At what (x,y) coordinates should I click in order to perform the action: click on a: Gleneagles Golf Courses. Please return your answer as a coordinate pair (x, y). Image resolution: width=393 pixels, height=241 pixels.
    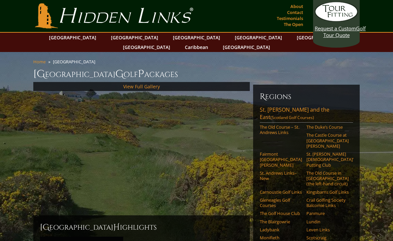
    Looking at the image, I should click on (281, 202).